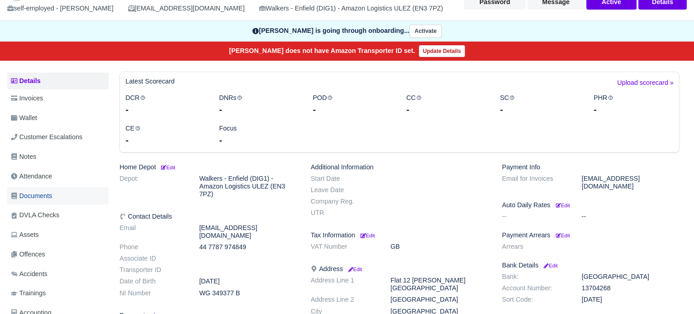  I want to click on span: Offences, so click(28, 254).